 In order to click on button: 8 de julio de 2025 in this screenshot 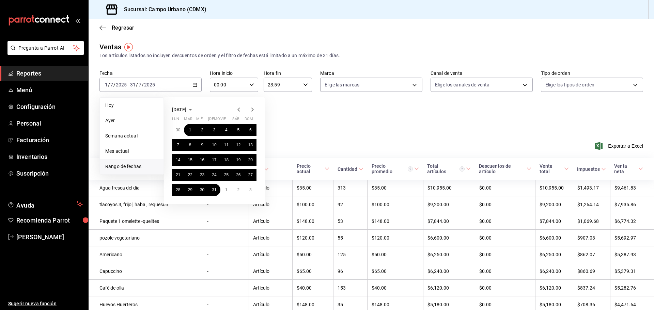, I will do `click(190, 145)`.